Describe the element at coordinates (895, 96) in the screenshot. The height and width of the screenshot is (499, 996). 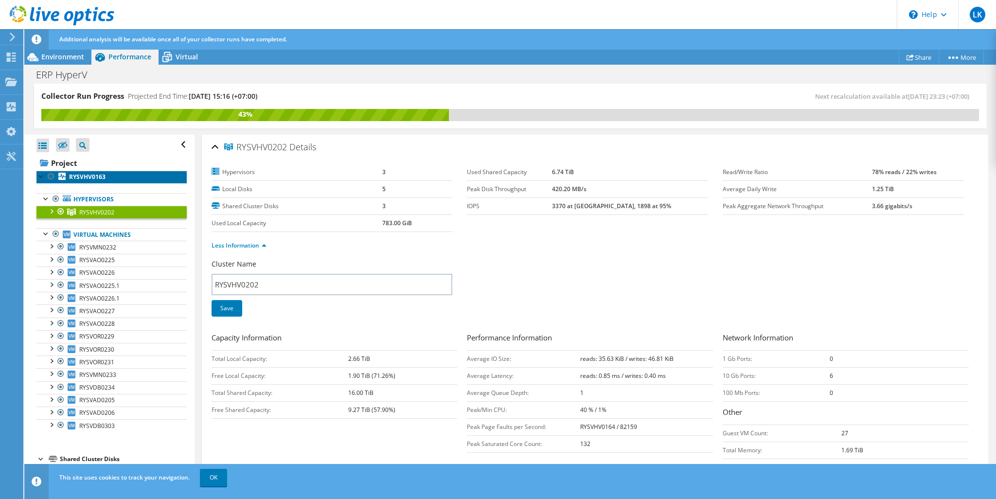
I see `span: Next recalculation available at` at that location.